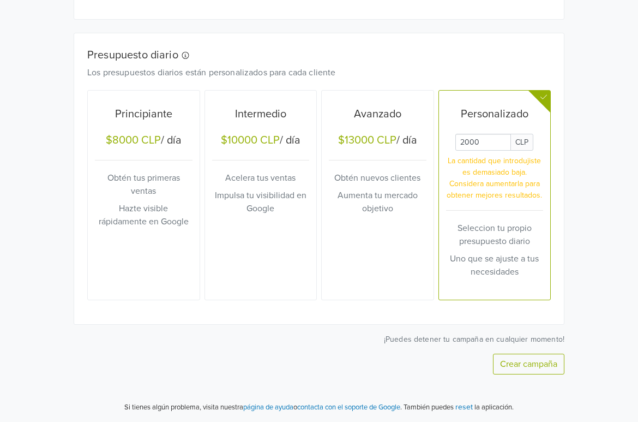 This screenshot has width=638, height=422. Describe the element at coordinates (268, 407) in the screenshot. I see `a: página de ayuda` at that location.